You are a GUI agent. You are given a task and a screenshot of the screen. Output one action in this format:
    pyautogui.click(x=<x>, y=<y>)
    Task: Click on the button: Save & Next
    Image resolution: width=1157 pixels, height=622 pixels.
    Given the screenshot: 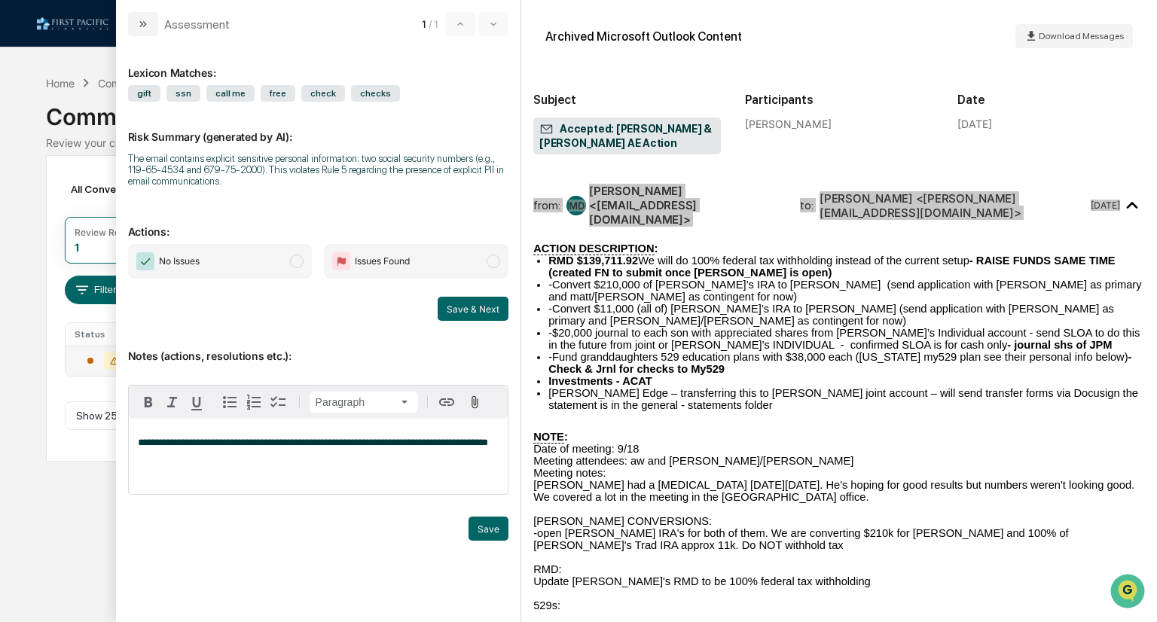 What is the action you would take?
    pyautogui.click(x=473, y=309)
    